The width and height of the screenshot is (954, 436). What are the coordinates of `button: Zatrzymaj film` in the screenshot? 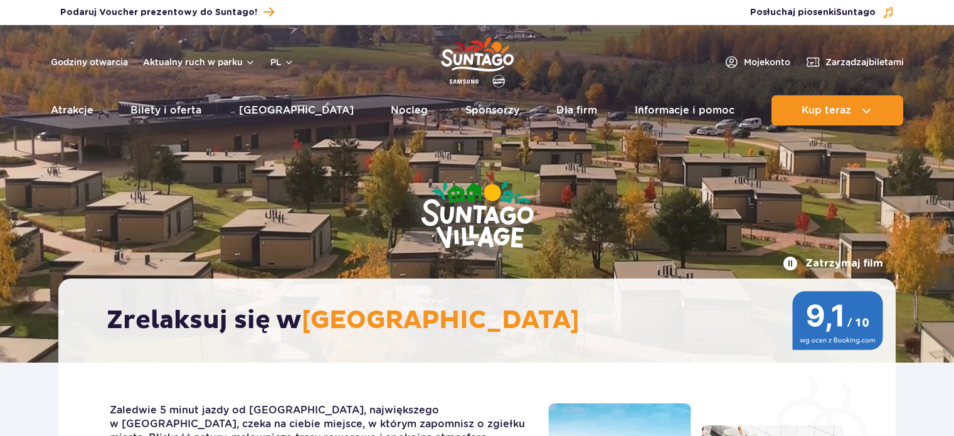 It's located at (833, 263).